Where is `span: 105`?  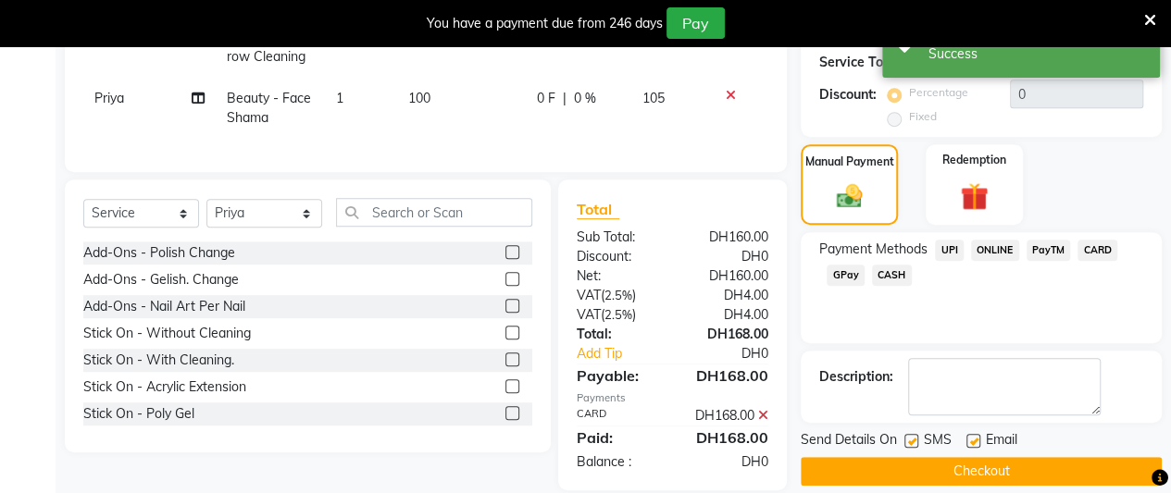
span: 105 is located at coordinates (654, 98).